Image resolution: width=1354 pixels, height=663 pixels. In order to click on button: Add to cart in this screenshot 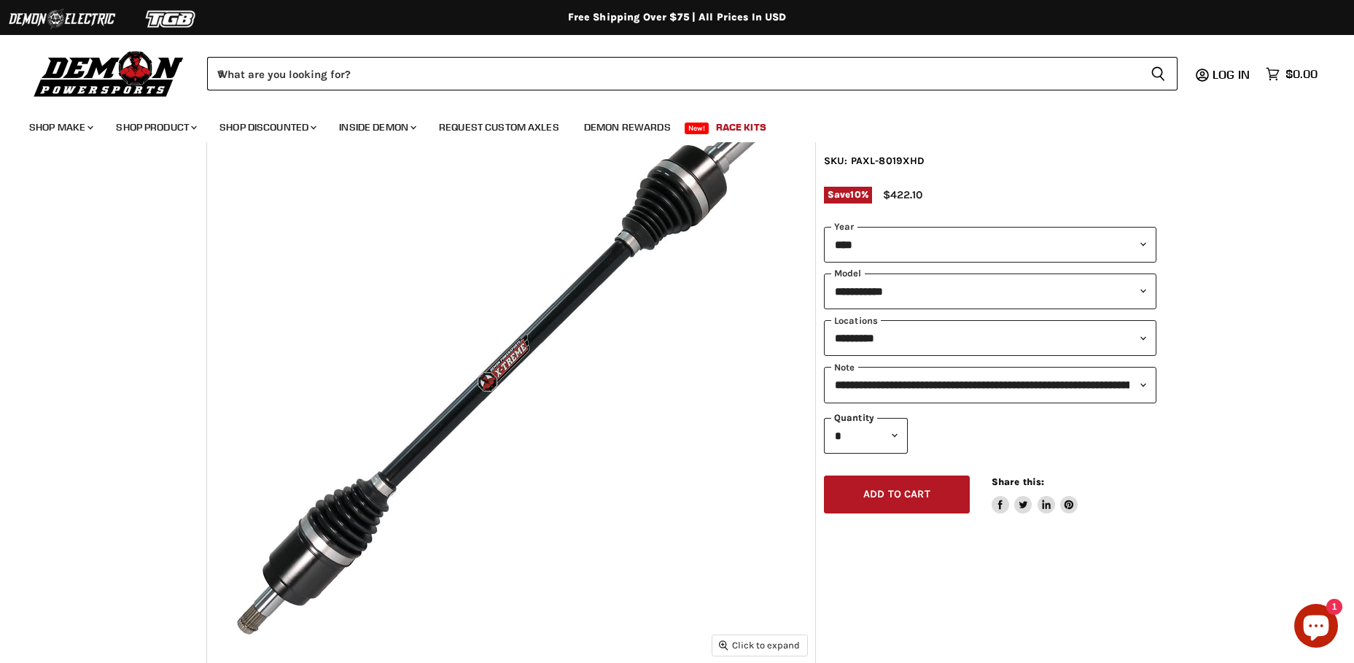, I will do `click(897, 494)`.